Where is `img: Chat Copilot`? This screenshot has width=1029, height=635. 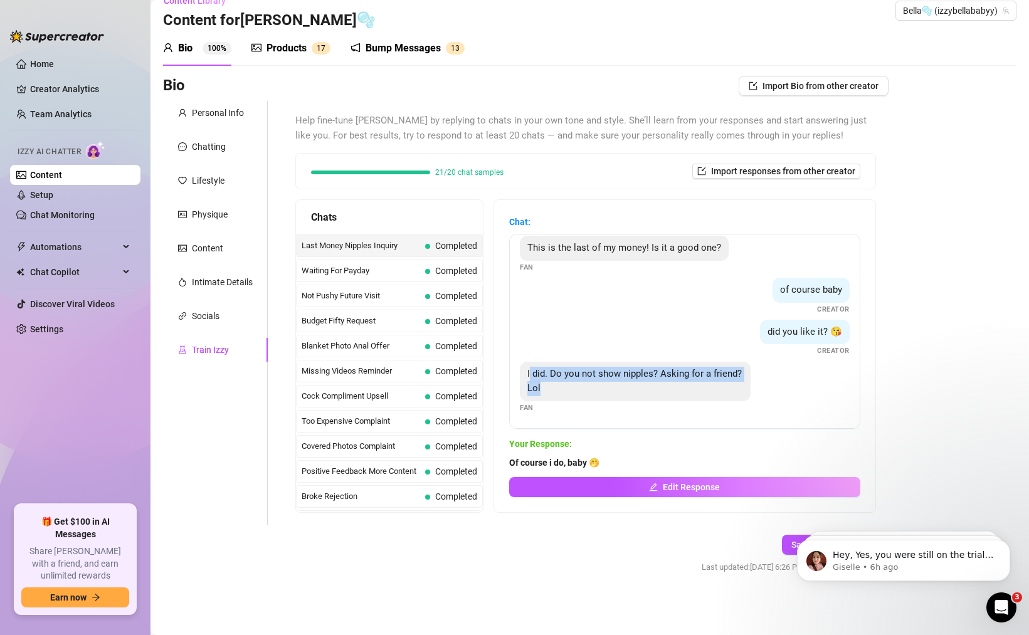 img: Chat Copilot is located at coordinates (20, 272).